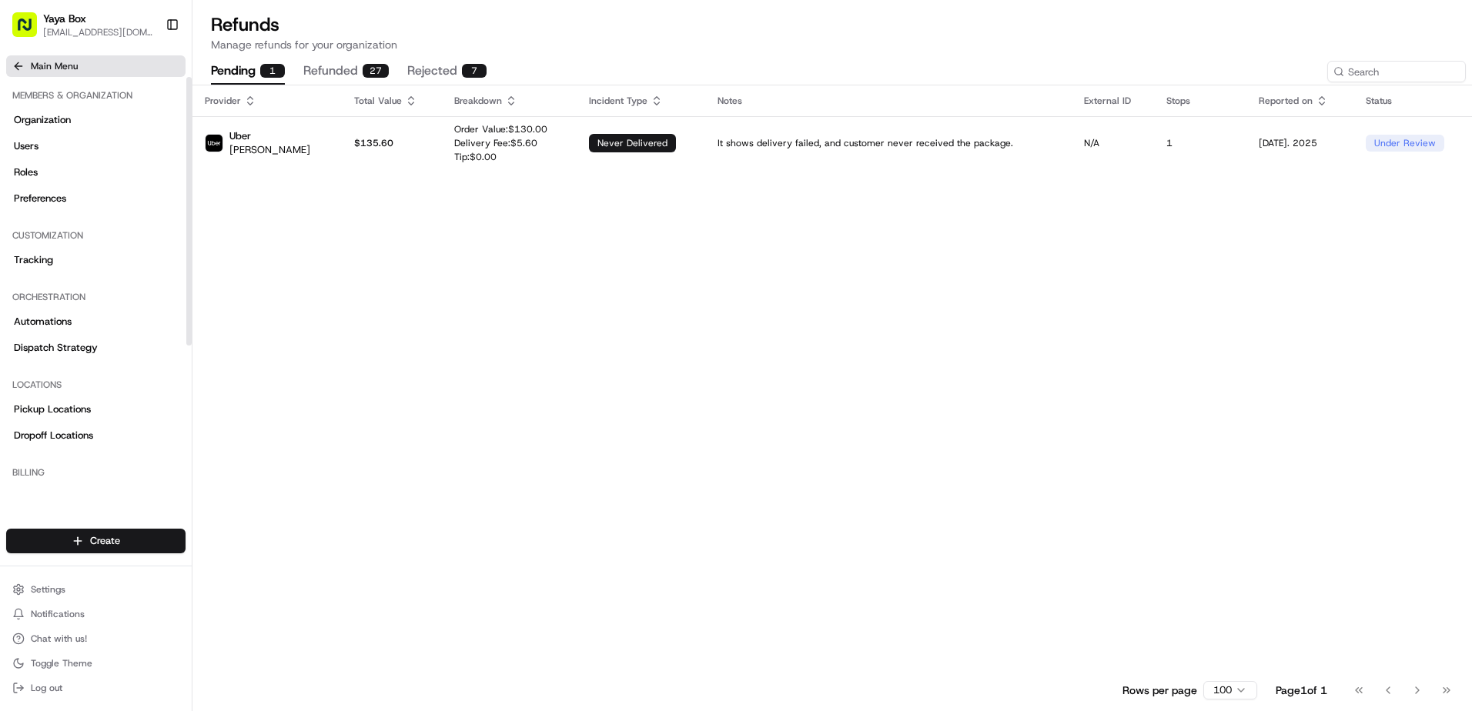 The image size is (1472, 711). Describe the element at coordinates (40, 199) in the screenshot. I see `span: Preferences` at that location.